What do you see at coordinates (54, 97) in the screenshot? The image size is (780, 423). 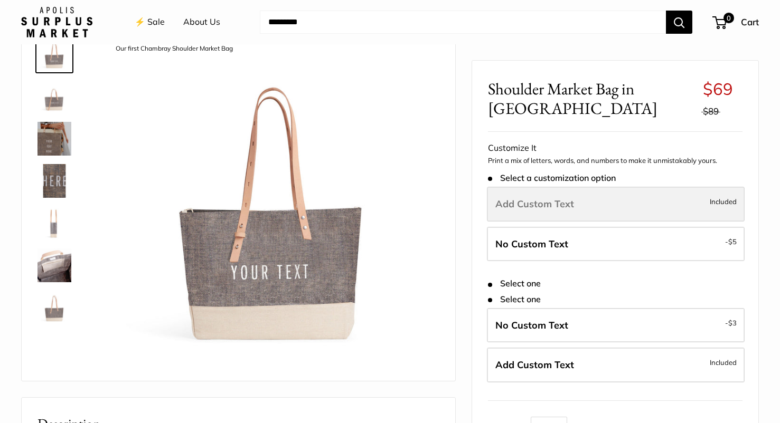 I see `img: description_Adjustable soft leather handle` at bounding box center [54, 97].